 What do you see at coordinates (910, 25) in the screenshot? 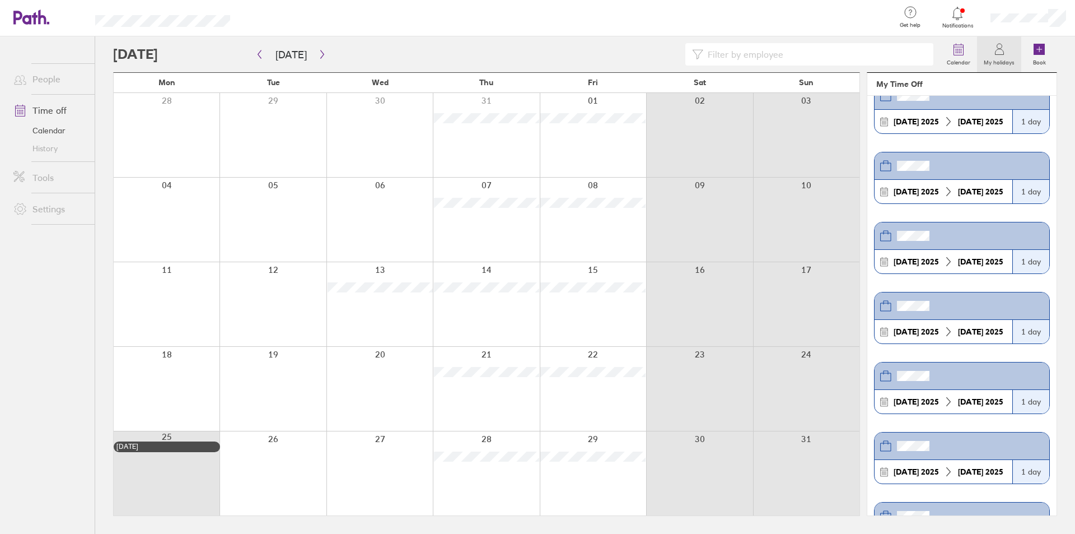
I see `span: Get help` at bounding box center [910, 25].